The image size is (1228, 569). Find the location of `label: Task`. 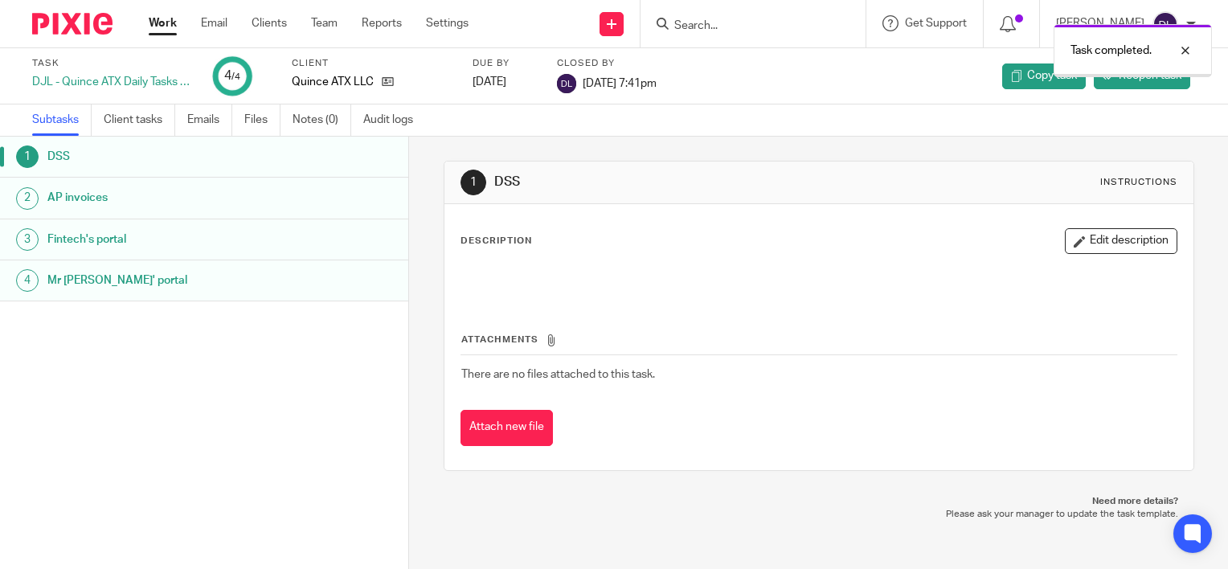

label: Task is located at coordinates (113, 64).